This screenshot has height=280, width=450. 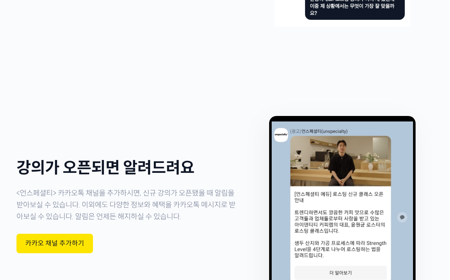 I want to click on a: 설정, so click(x=118, y=228).